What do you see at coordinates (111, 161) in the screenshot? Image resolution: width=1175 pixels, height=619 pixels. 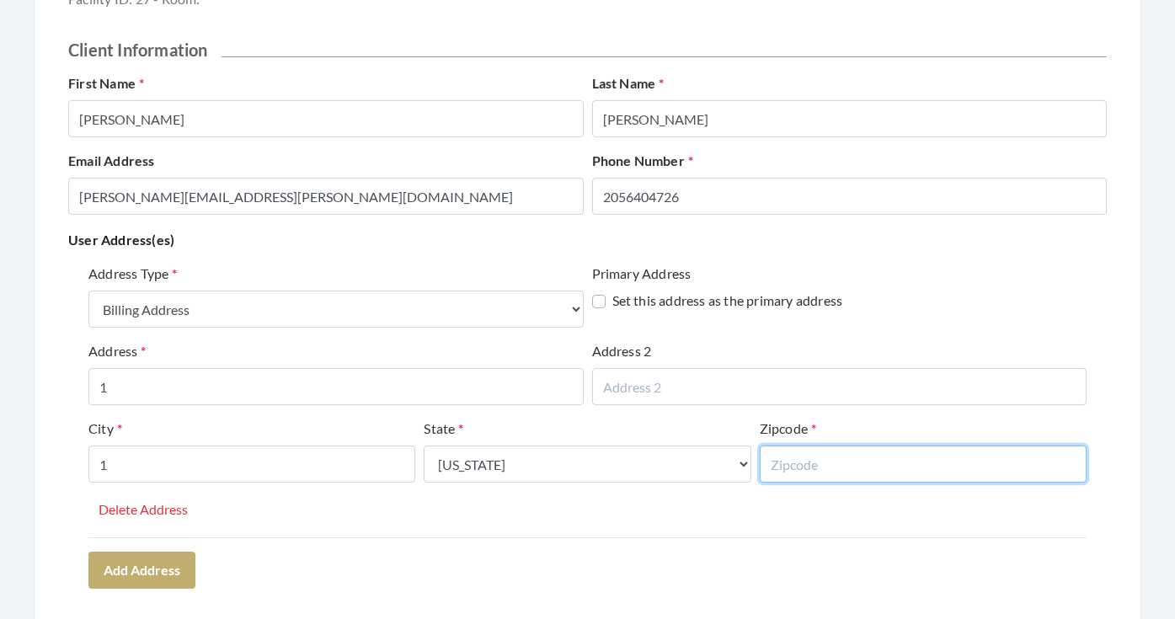 I see `label: Email Address` at bounding box center [111, 161].